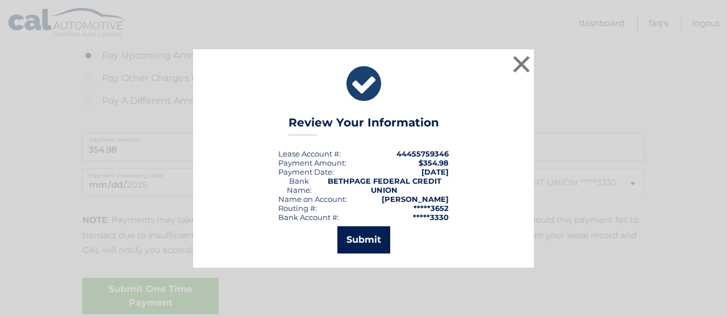 Image resolution: width=727 pixels, height=317 pixels. What do you see at coordinates (363, 125) in the screenshot?
I see `h3: Review Your Information` at bounding box center [363, 125].